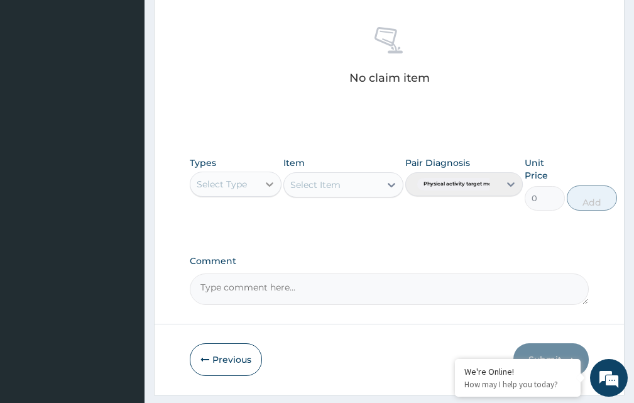 The height and width of the screenshot is (403, 634). What do you see at coordinates (518, 371) in the screenshot?
I see `div: We're Online!` at bounding box center [518, 371].